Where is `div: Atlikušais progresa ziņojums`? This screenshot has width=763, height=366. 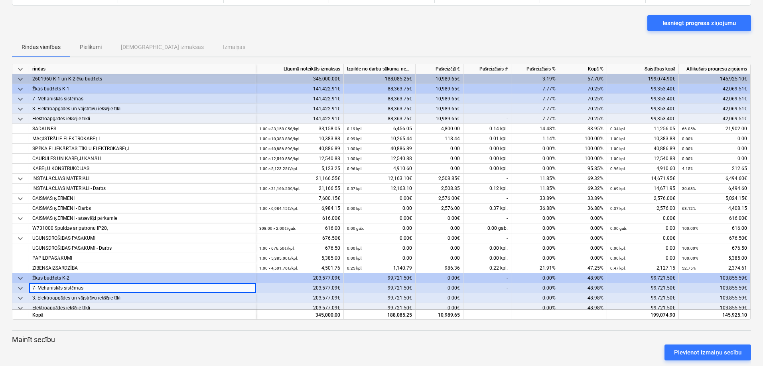
div: Atlikušais progresa ziņojums is located at coordinates (714, 69).